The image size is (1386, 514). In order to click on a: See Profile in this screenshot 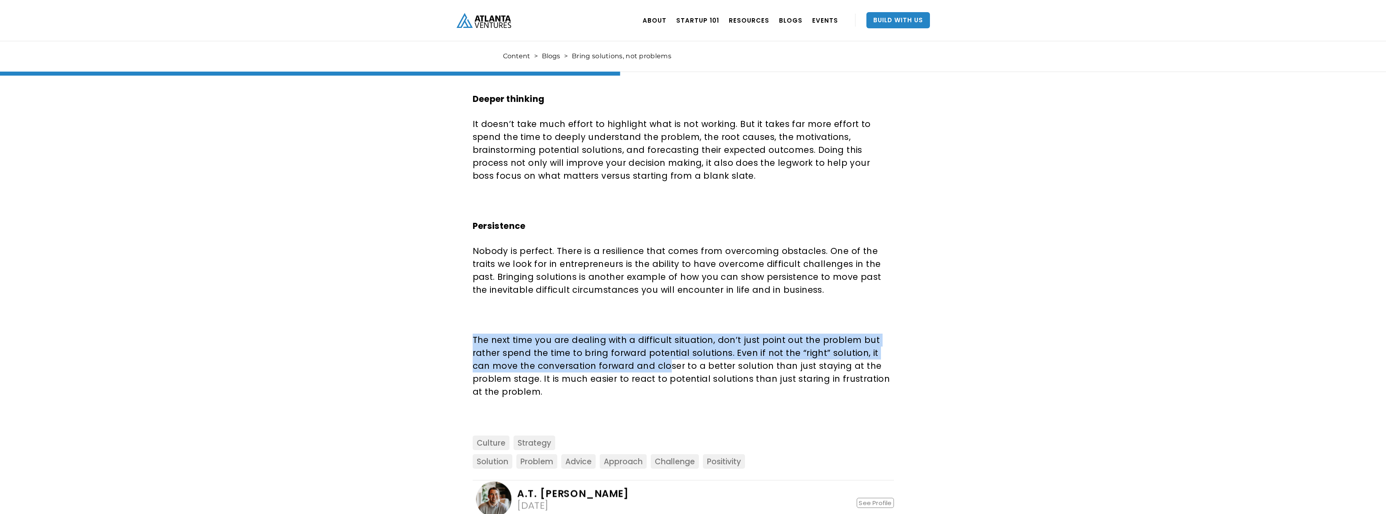, I will do `click(875, 503)`.